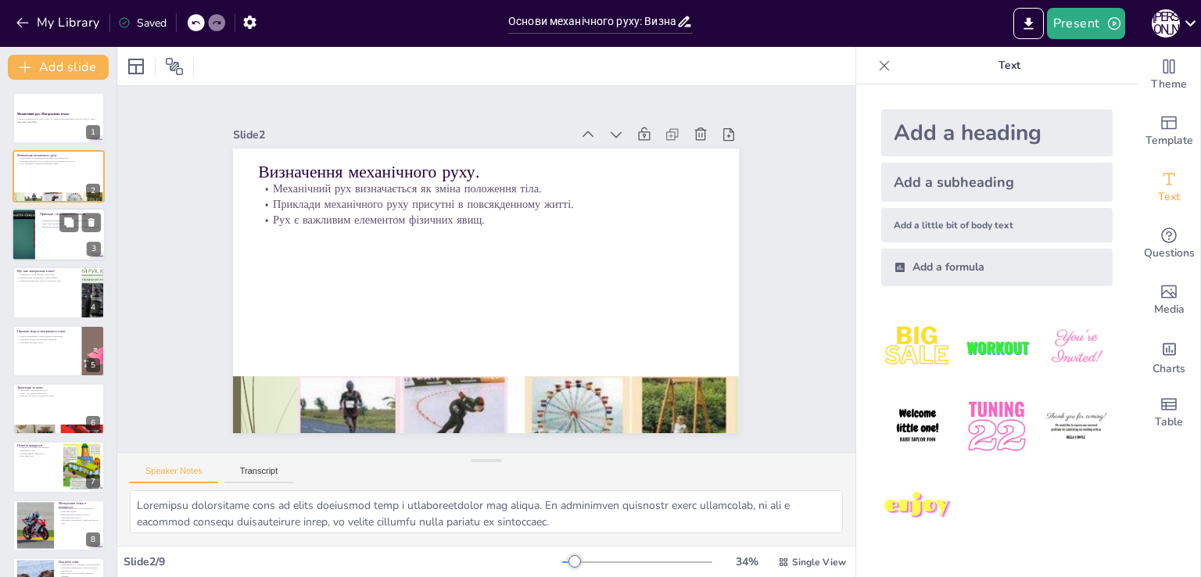 Image resolution: width=1201 pixels, height=577 pixels. Describe the element at coordinates (996, 347) in the screenshot. I see `img: 2.jpeg` at that location.